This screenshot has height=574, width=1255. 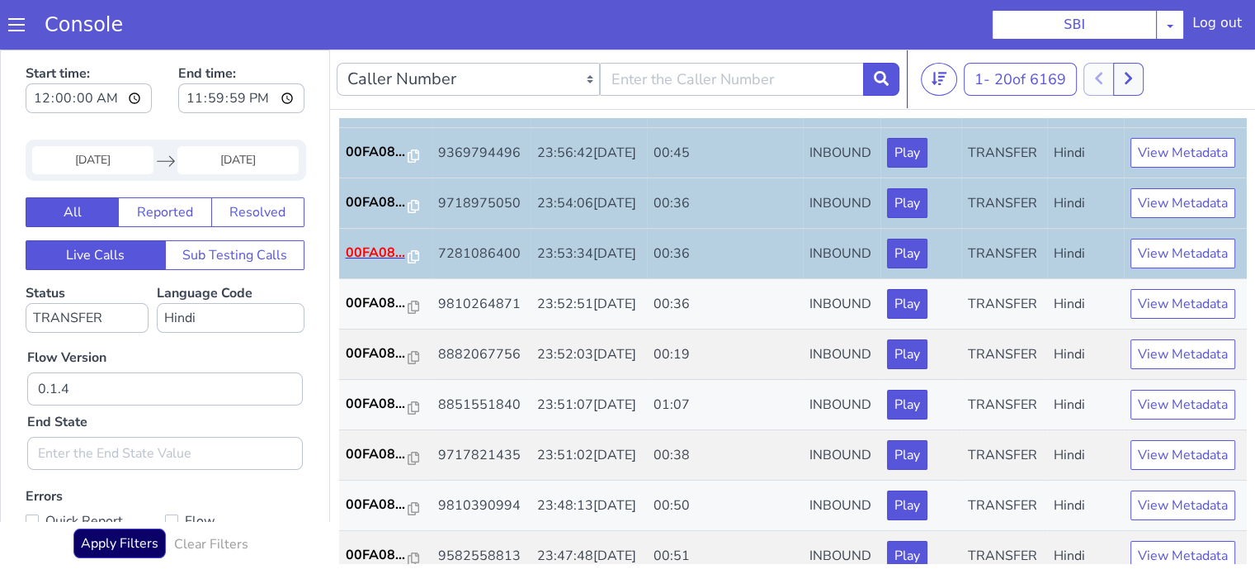 I want to click on button: Resolved, so click(x=257, y=163).